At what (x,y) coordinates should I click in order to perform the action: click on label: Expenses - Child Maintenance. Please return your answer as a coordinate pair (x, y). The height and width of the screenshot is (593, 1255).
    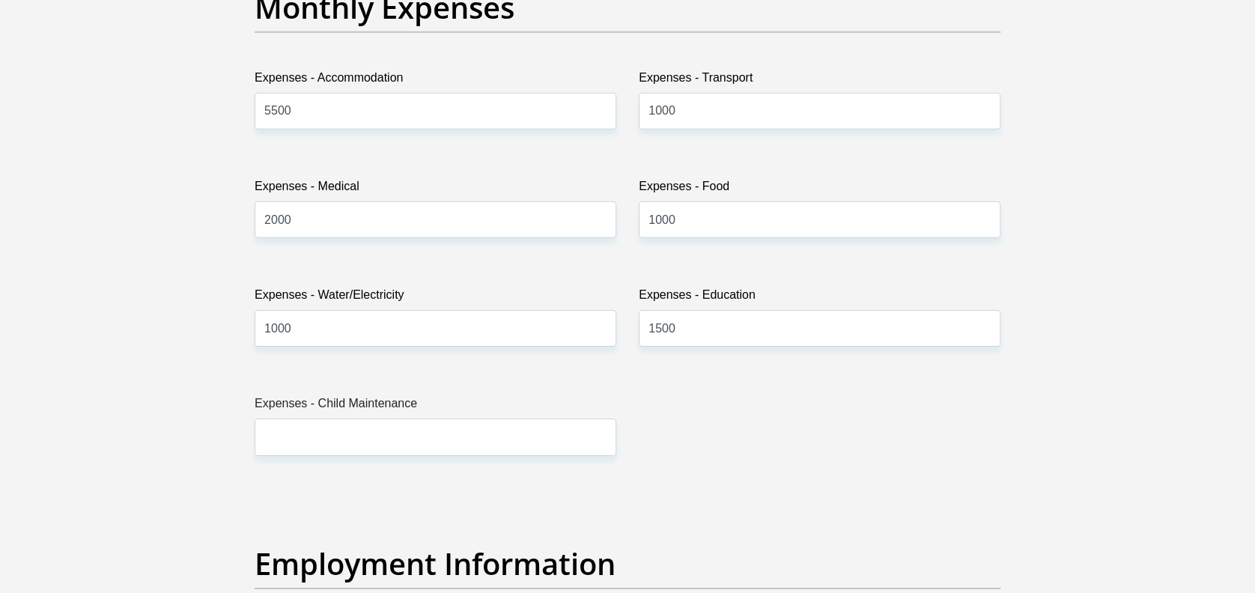
    Looking at the image, I should click on (435, 407).